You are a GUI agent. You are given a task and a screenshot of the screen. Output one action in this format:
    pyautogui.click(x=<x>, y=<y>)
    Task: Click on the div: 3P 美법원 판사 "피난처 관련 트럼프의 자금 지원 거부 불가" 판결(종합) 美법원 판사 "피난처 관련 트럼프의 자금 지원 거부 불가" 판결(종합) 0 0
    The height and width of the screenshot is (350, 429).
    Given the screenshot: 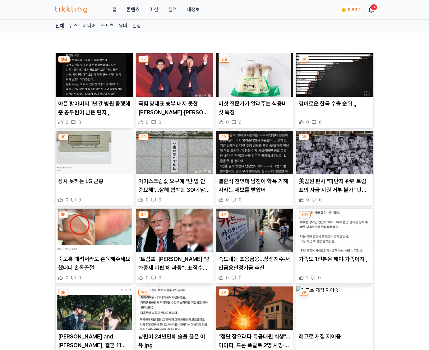 What is the action you would take?
    pyautogui.click(x=335, y=168)
    